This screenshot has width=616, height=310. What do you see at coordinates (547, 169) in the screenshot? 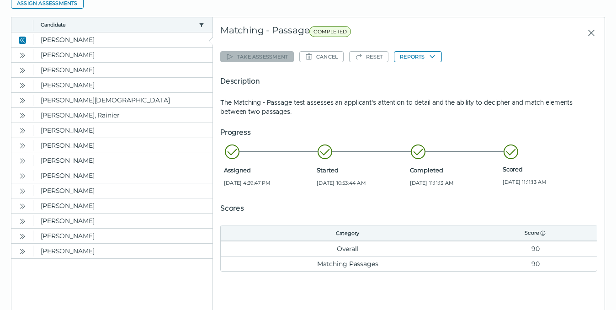
I see `span: Scored` at bounding box center [547, 169].